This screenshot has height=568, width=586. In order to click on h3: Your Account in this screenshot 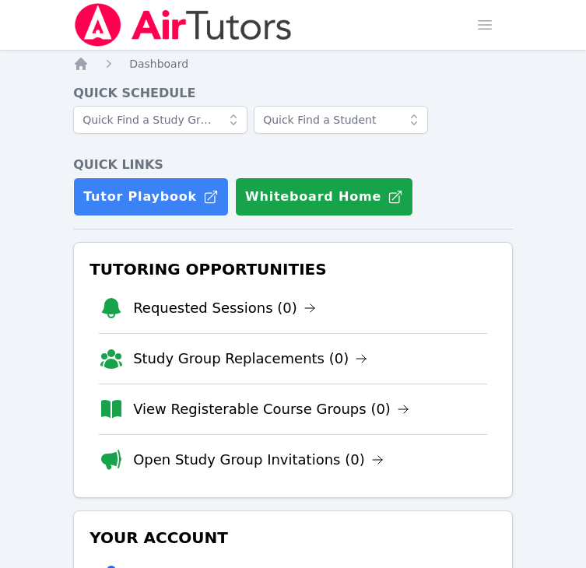, I will do `click(293, 538)`.